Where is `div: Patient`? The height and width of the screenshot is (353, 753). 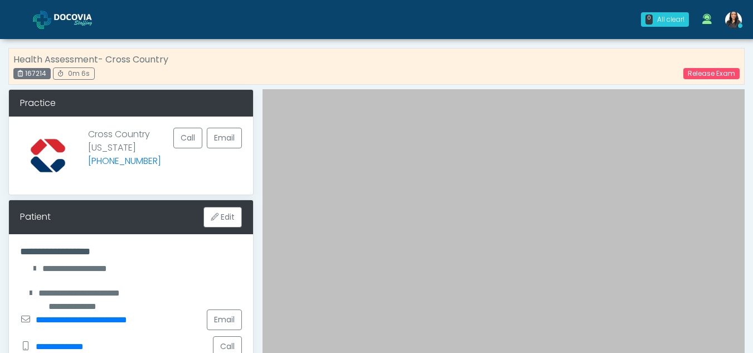 div: Patient is located at coordinates (35, 217).